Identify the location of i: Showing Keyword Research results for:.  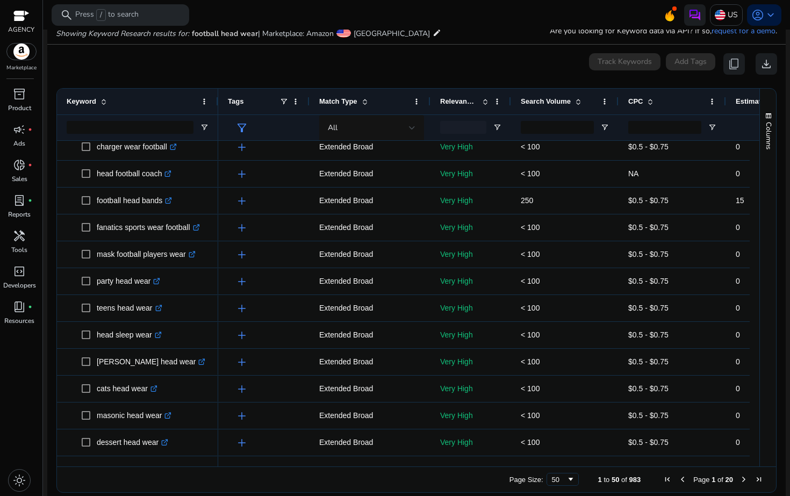
(122, 33).